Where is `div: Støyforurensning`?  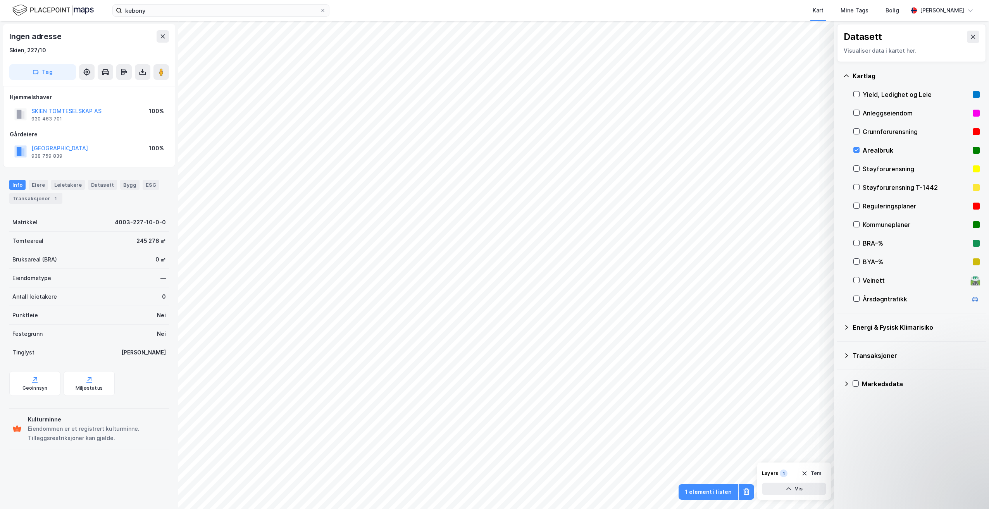 div: Støyforurensning is located at coordinates (916, 169).